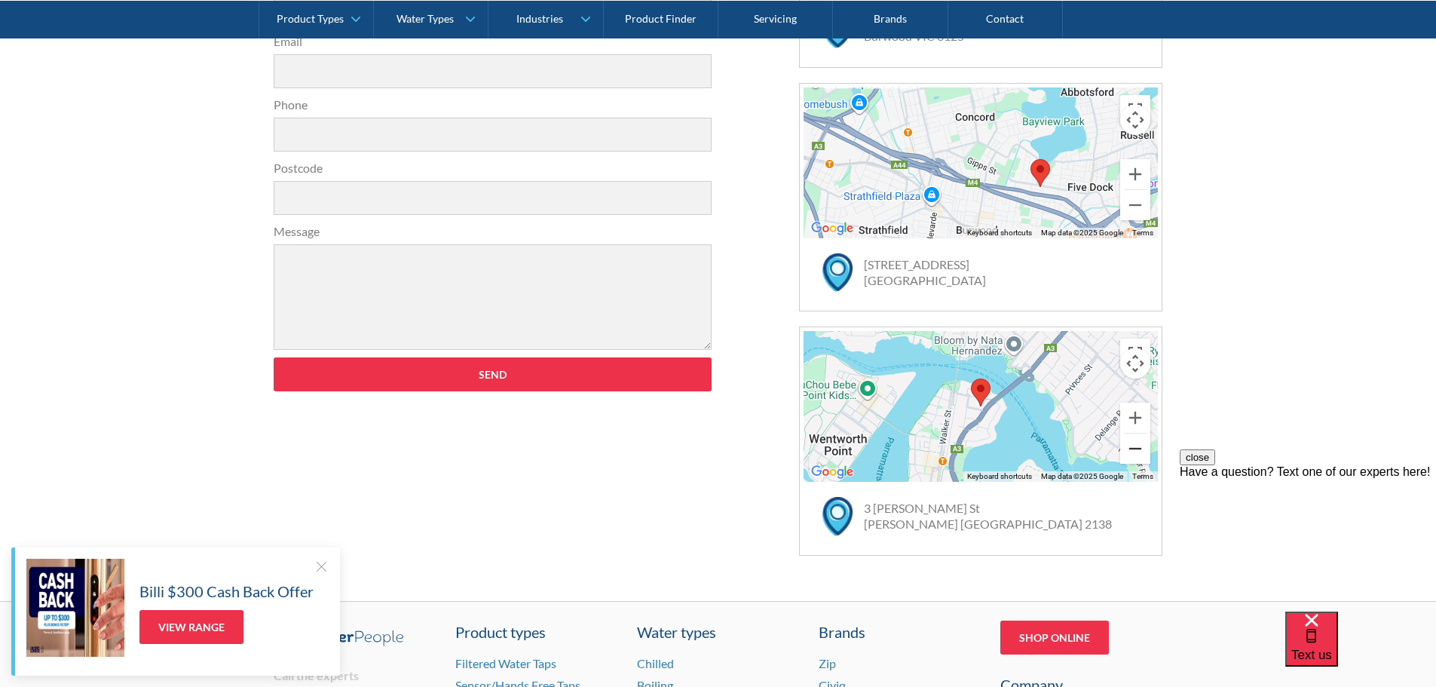 The image size is (1436, 687). I want to click on a: Chilled, so click(655, 662).